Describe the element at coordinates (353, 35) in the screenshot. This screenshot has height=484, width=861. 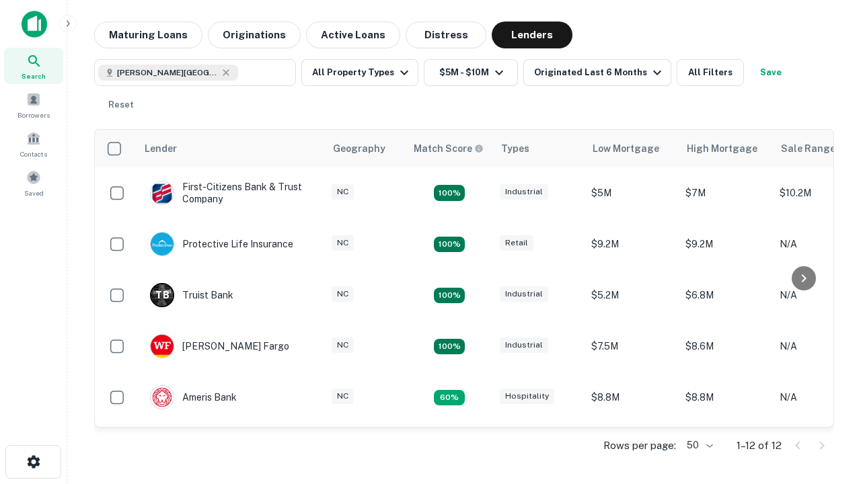
I see `button: Active Loans` at that location.